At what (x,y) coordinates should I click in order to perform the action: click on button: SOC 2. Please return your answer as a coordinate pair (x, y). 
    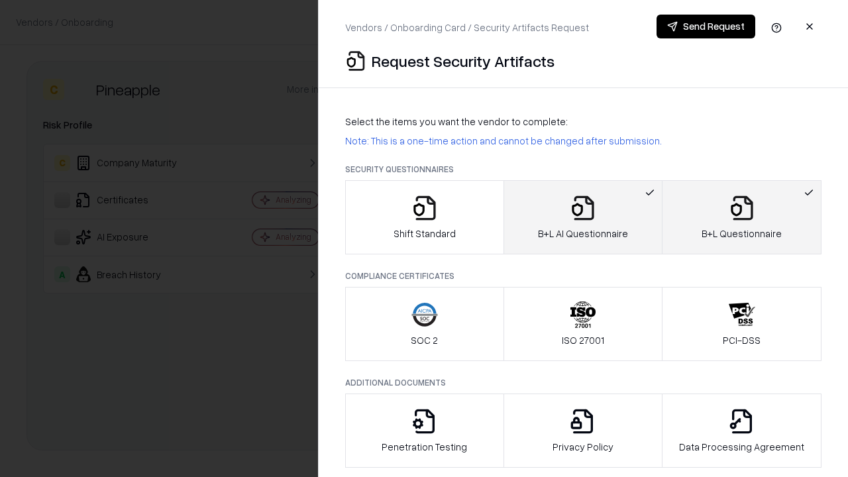
    Looking at the image, I should click on (425, 324).